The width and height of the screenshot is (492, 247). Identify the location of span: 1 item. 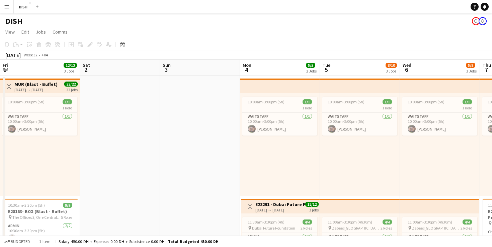
(45, 241).